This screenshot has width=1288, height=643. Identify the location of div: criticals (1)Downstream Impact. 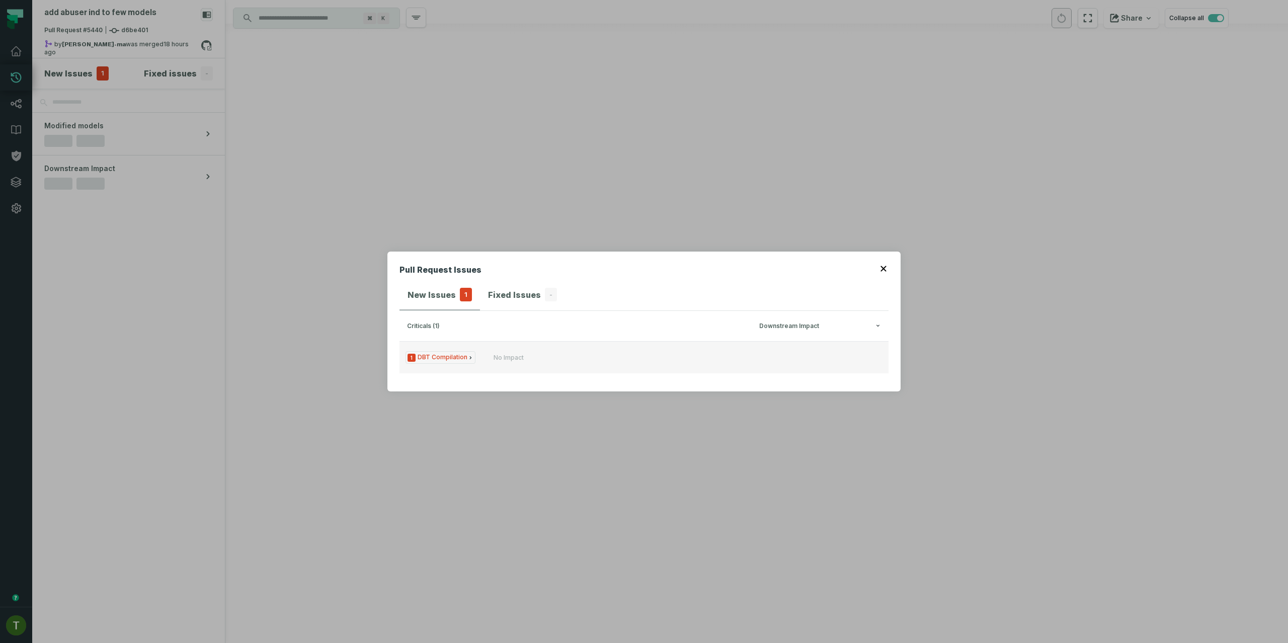
(644, 360).